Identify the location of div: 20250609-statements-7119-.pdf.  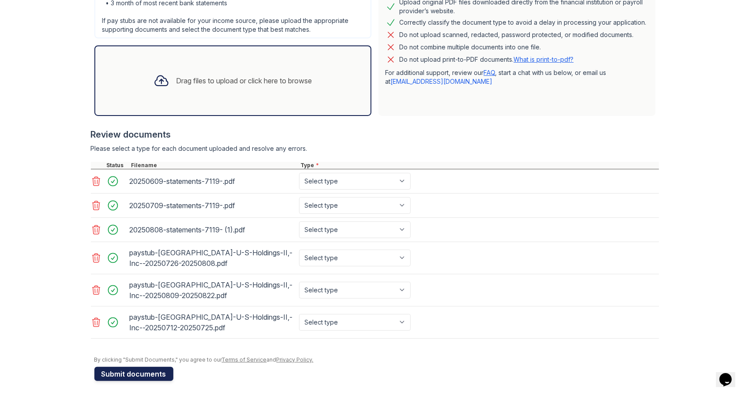
(213, 181).